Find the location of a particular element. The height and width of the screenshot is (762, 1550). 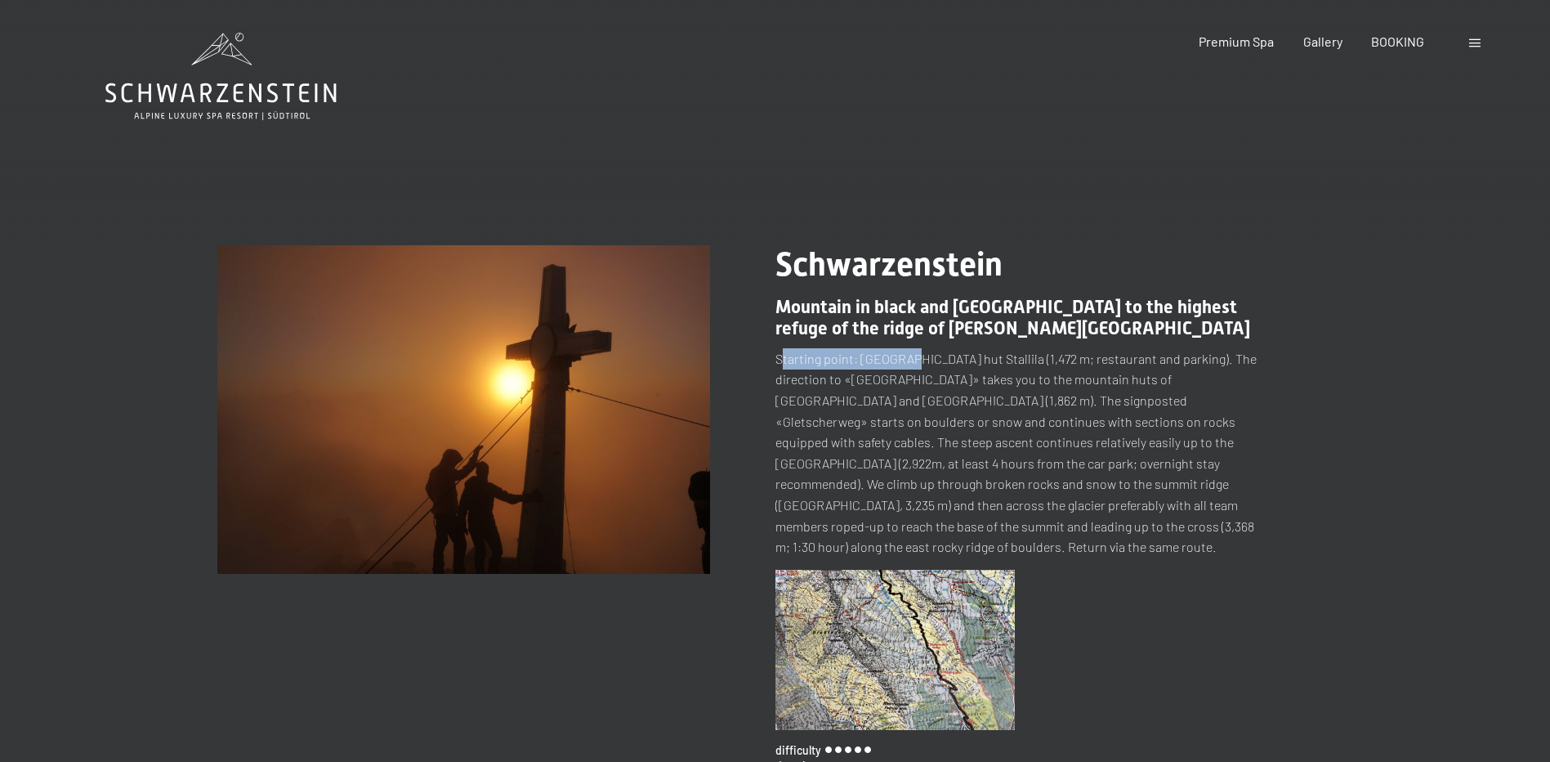

a: Gallery is located at coordinates (1323, 41).